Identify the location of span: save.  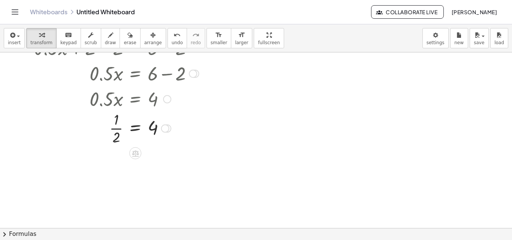
(479, 43).